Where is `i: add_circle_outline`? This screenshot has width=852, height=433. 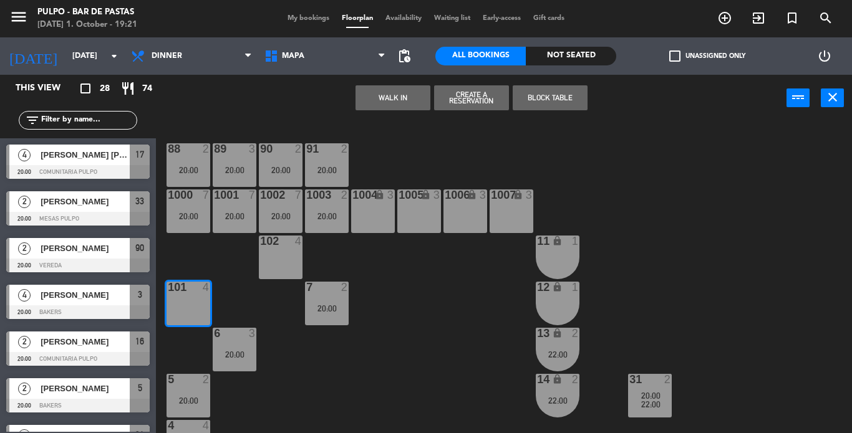
i: add_circle_outline is located at coordinates (724, 18).